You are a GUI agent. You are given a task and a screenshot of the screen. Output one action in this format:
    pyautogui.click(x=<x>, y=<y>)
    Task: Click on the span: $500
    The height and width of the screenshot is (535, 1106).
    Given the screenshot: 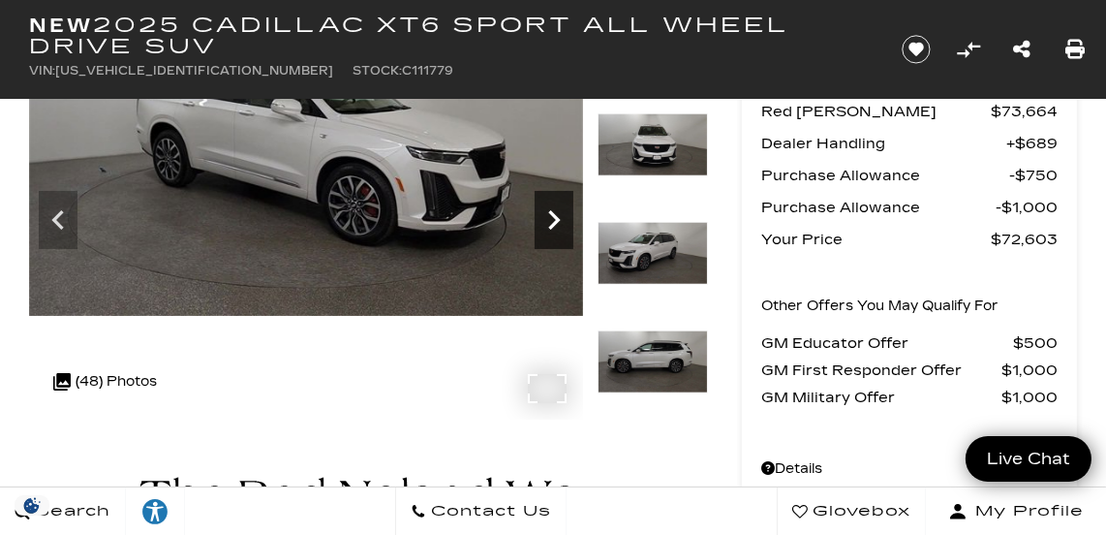 What is the action you would take?
    pyautogui.click(x=1036, y=343)
    